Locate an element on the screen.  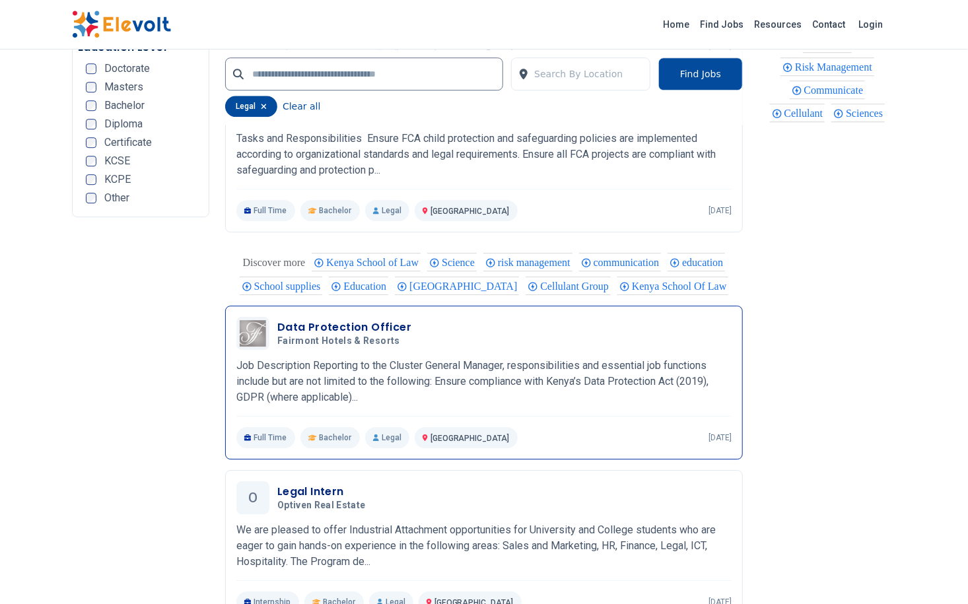
span: Other is located at coordinates (117, 198).